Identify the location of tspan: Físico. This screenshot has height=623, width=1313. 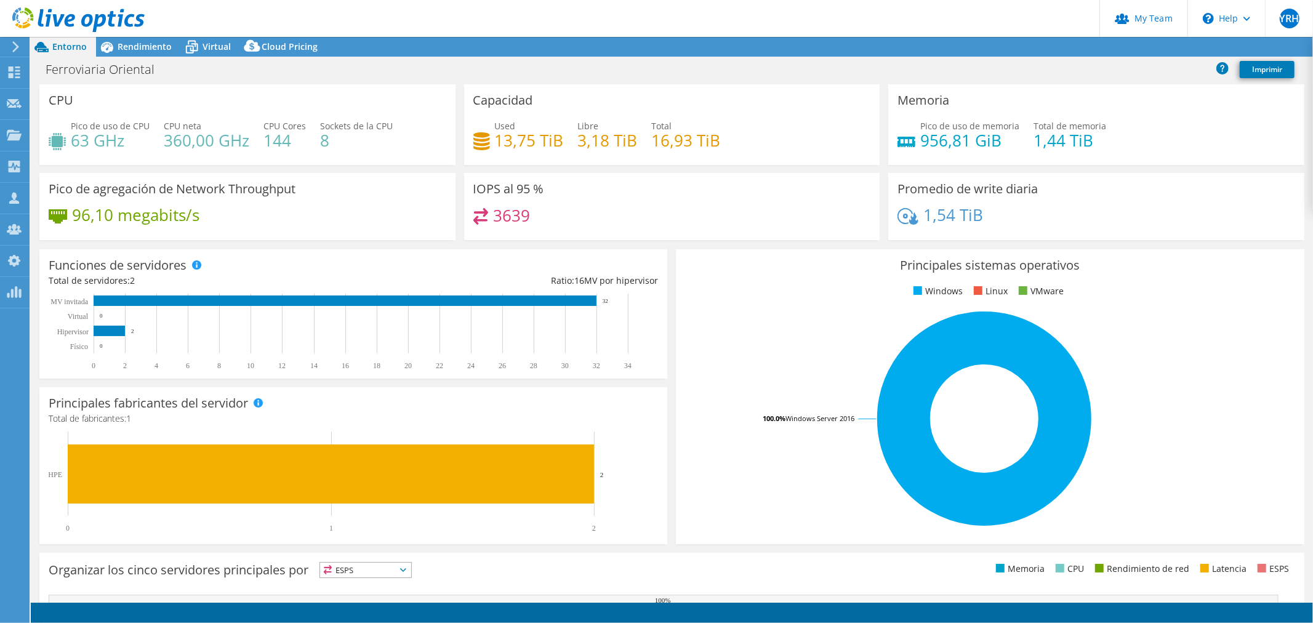
(79, 346).